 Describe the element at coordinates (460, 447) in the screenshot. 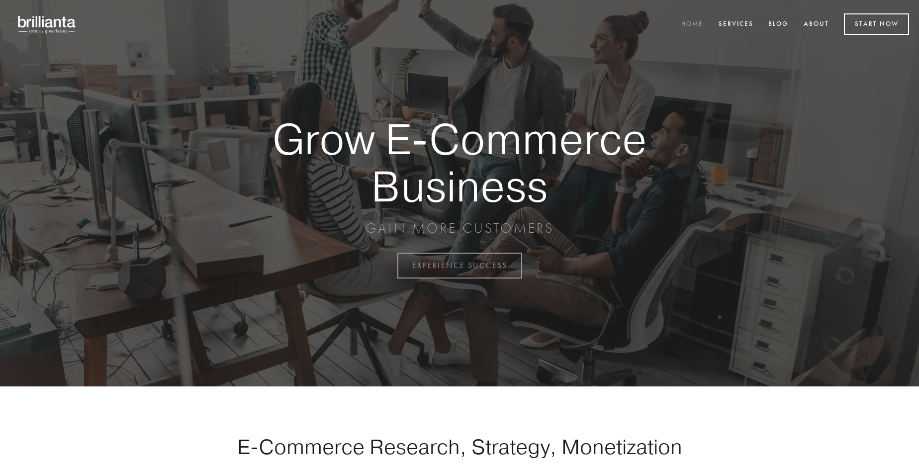

I see `h1: E-Commerce Research, Strategy, Monetization` at that location.